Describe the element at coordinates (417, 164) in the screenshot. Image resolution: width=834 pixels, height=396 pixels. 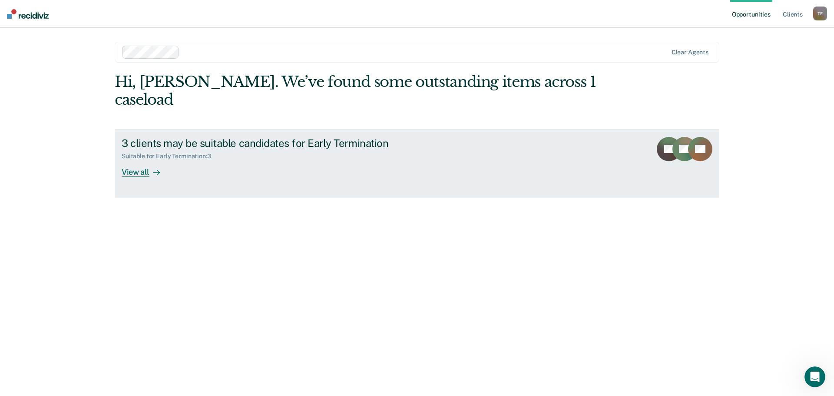
I see `a: 3 clients may be suitable candidates for Early TerminationSuitable for Early Termination:3View all` at that location.